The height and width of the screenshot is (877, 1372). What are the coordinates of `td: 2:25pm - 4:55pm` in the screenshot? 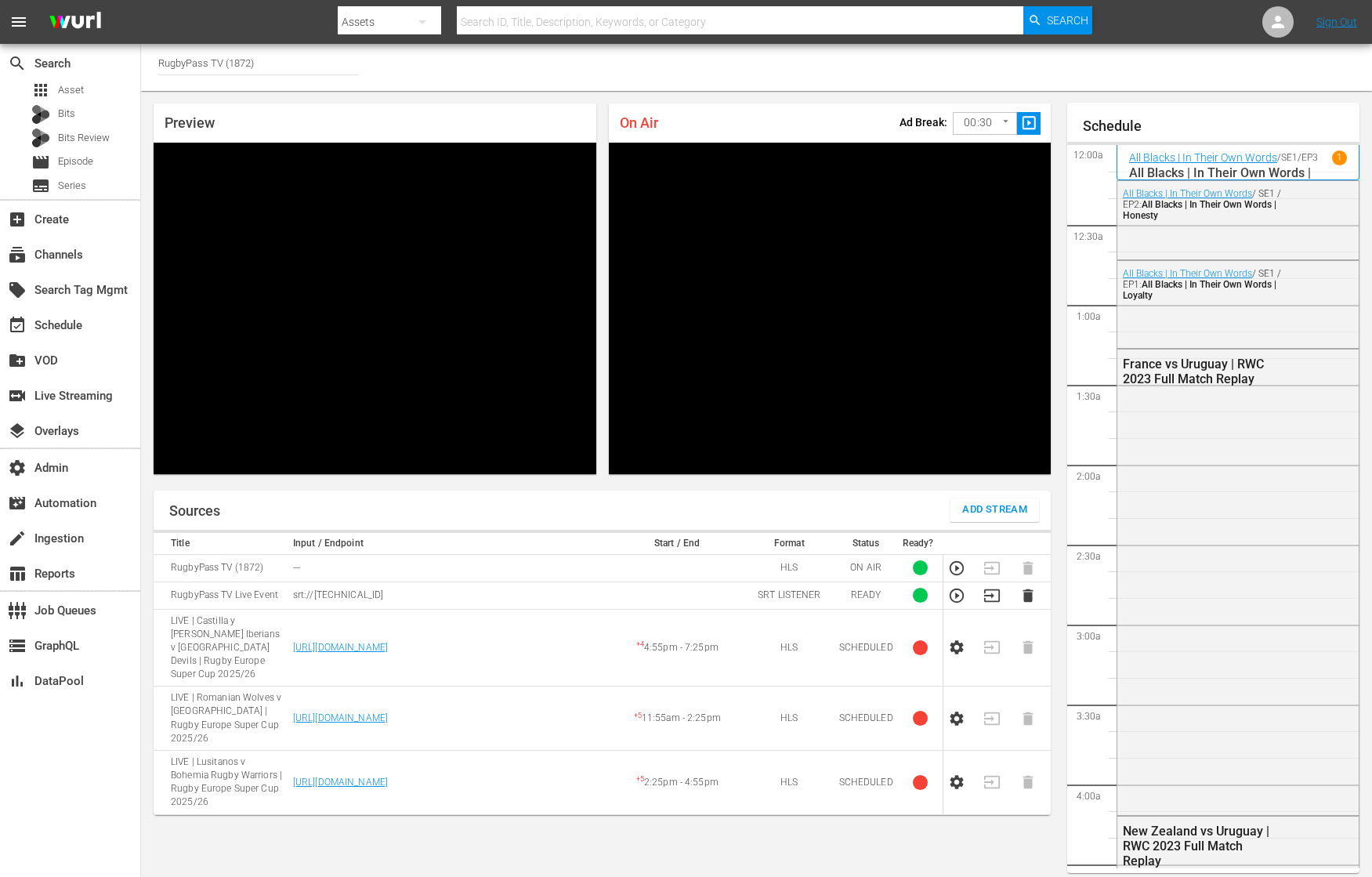 It's located at (677, 782).